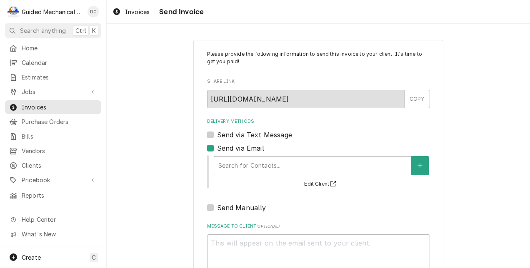 Image resolution: width=530 pixels, height=268 pixels. What do you see at coordinates (53, 62) in the screenshot?
I see `a: Calendar` at bounding box center [53, 62].